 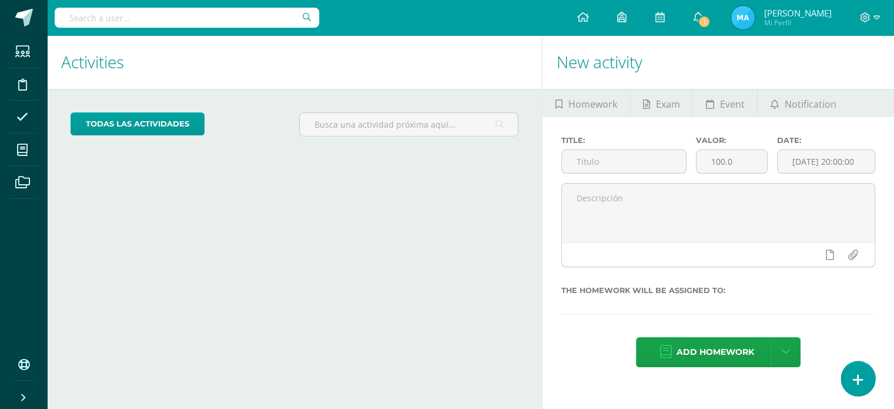 What do you see at coordinates (187, 18) in the screenshot?
I see `input: Search a user…` at bounding box center [187, 18].